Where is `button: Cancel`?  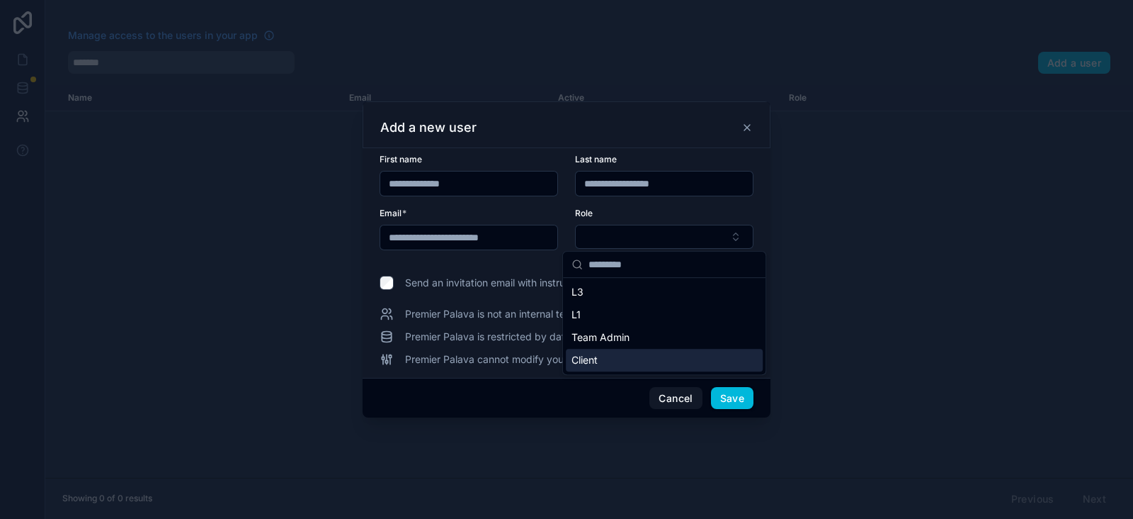 button: Cancel is located at coordinates (676, 398).